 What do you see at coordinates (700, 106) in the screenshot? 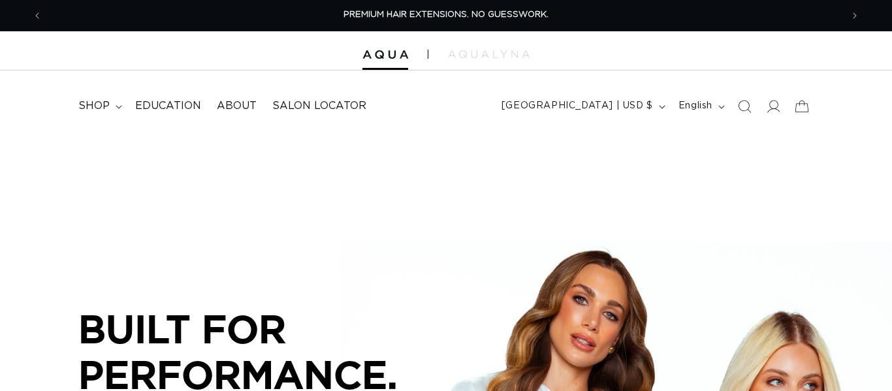
I see `button: English` at bounding box center [700, 106].